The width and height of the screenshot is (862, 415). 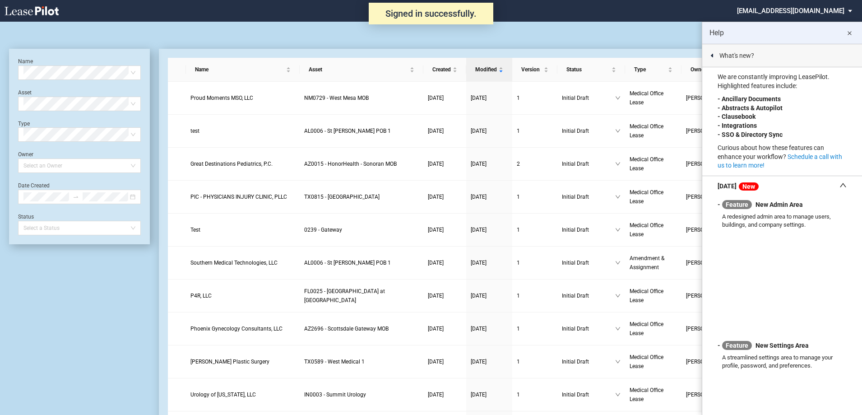 I want to click on span: Southern Medical Technologies, LLC, so click(x=234, y=263).